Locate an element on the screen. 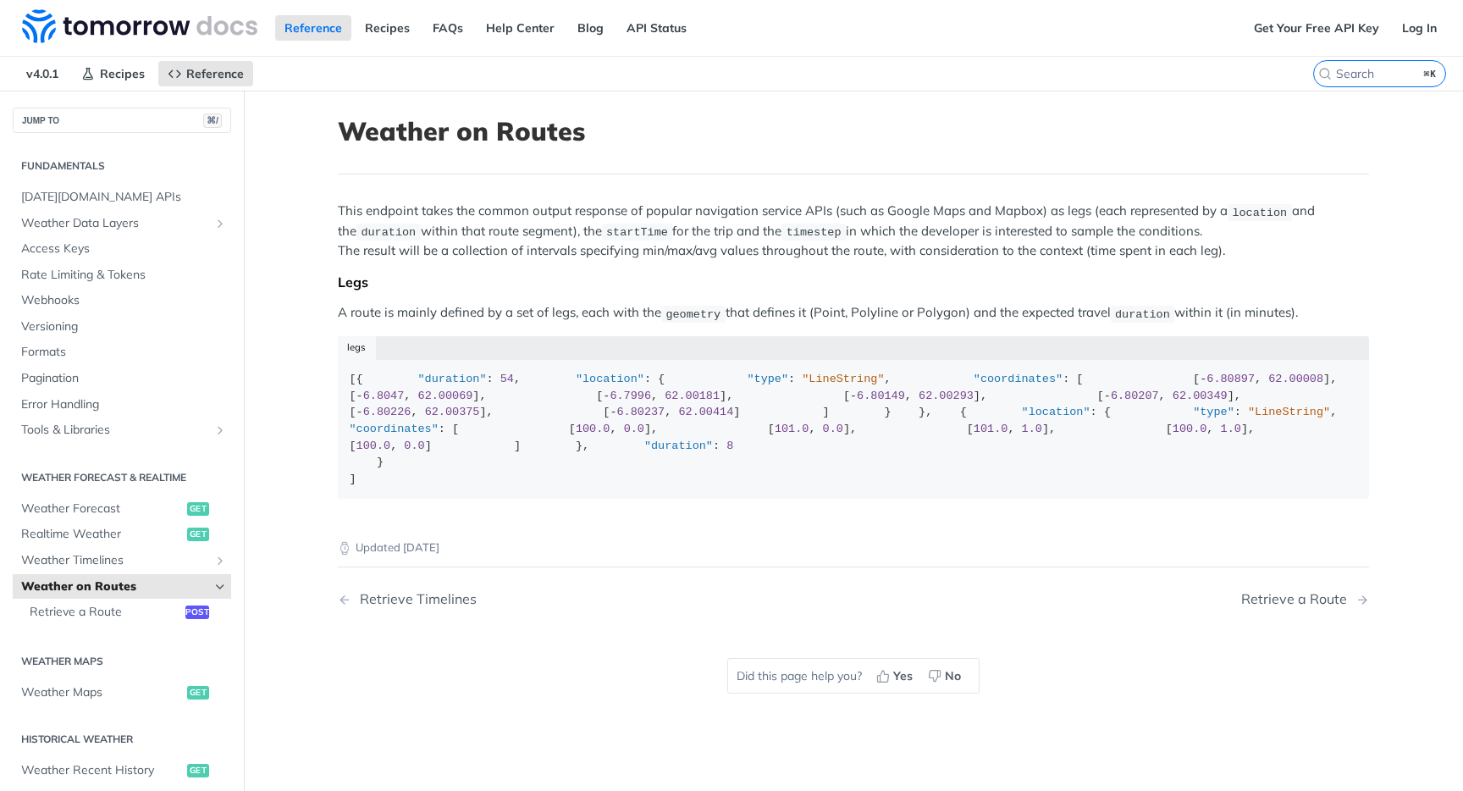 The image size is (1463, 791). a: Formats is located at coordinates (122, 352).